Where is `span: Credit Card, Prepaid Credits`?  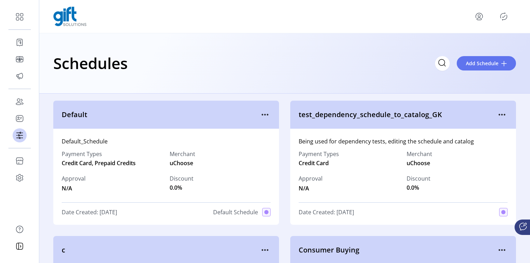 span: Credit Card, Prepaid Credits is located at coordinates (112, 163).